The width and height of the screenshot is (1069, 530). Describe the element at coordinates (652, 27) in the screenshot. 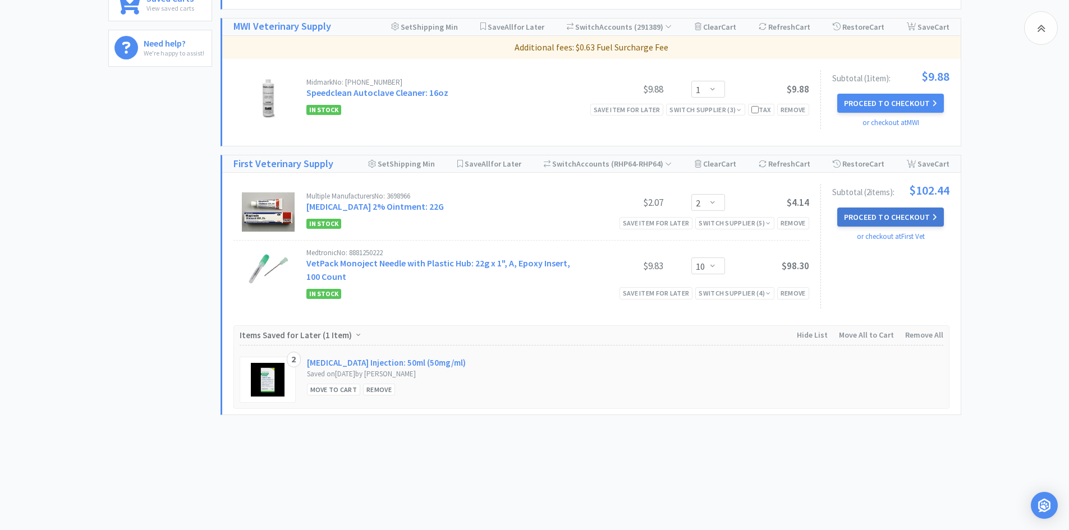

I see `span: ( 291389 )` at that location.